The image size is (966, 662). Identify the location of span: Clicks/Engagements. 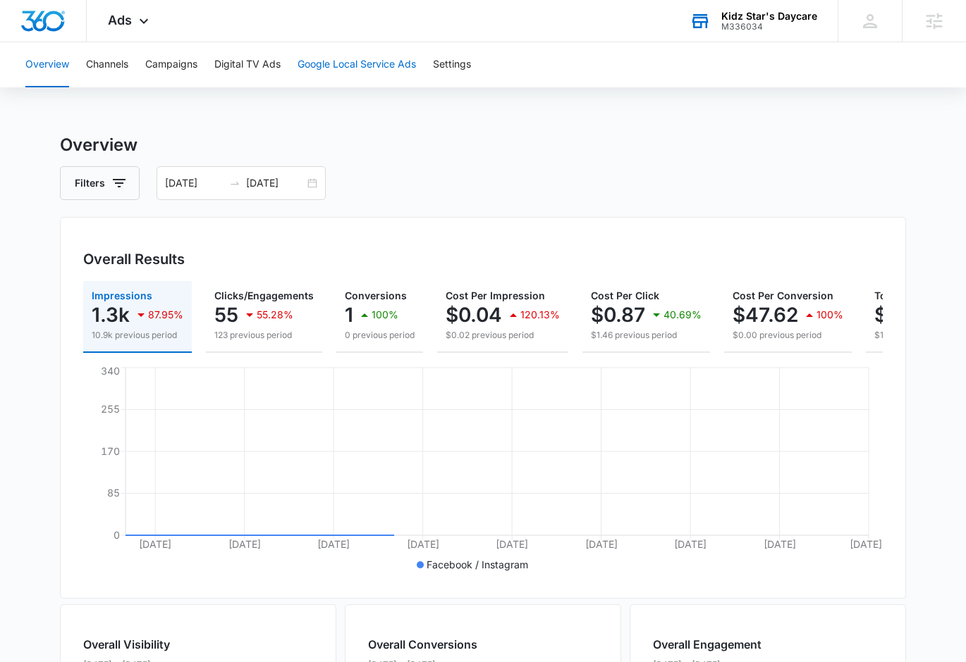
(264, 295).